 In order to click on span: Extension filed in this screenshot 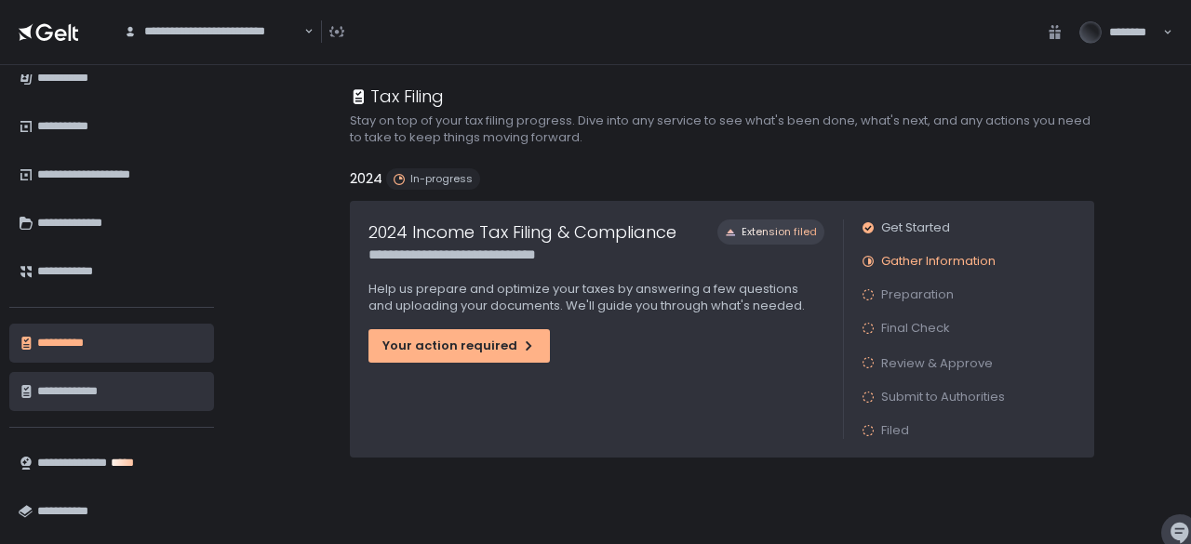, I will do `click(779, 232)`.